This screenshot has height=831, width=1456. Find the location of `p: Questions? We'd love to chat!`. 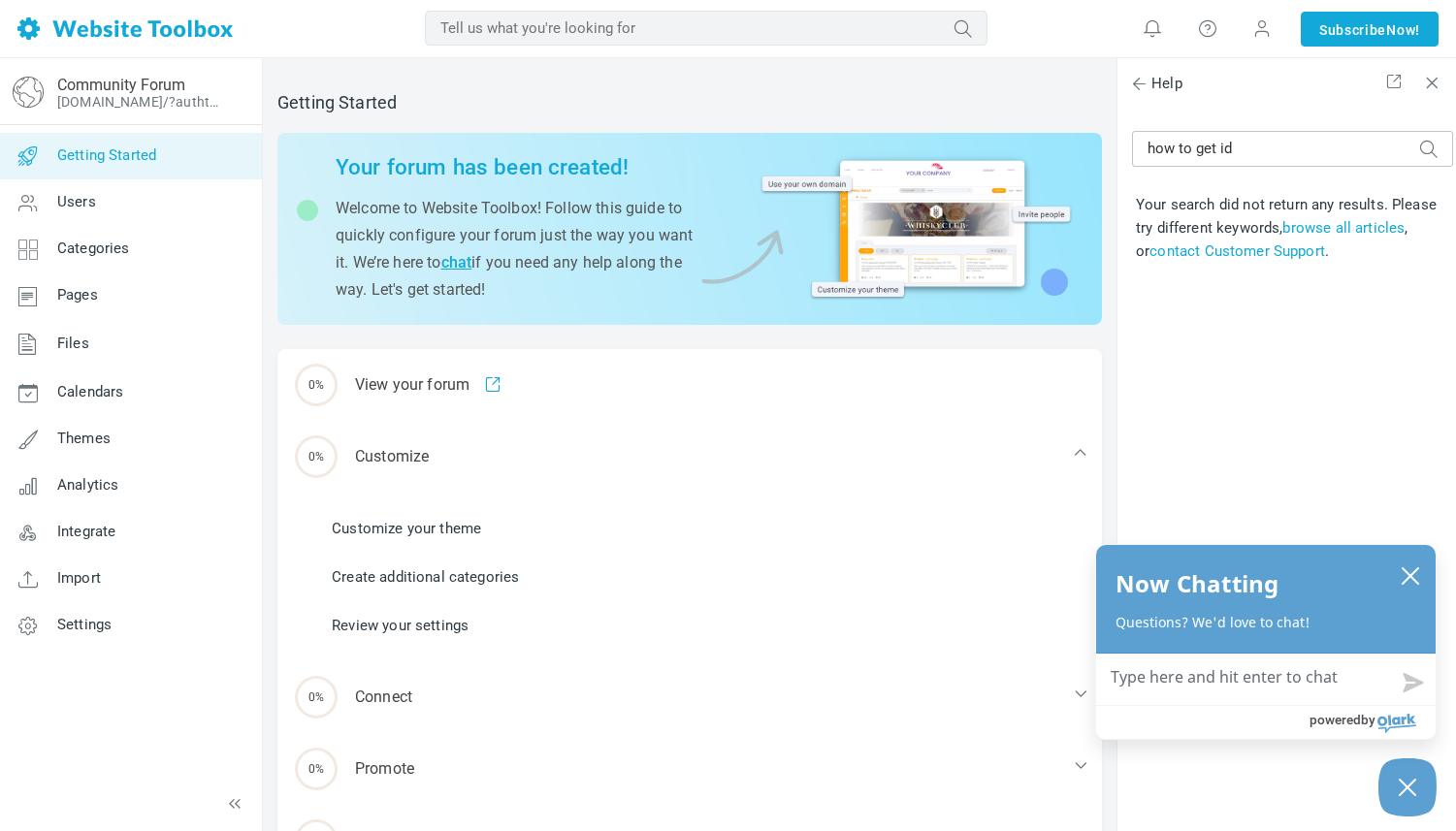

p: Questions? We'd love to chat! is located at coordinates (1266, 622).